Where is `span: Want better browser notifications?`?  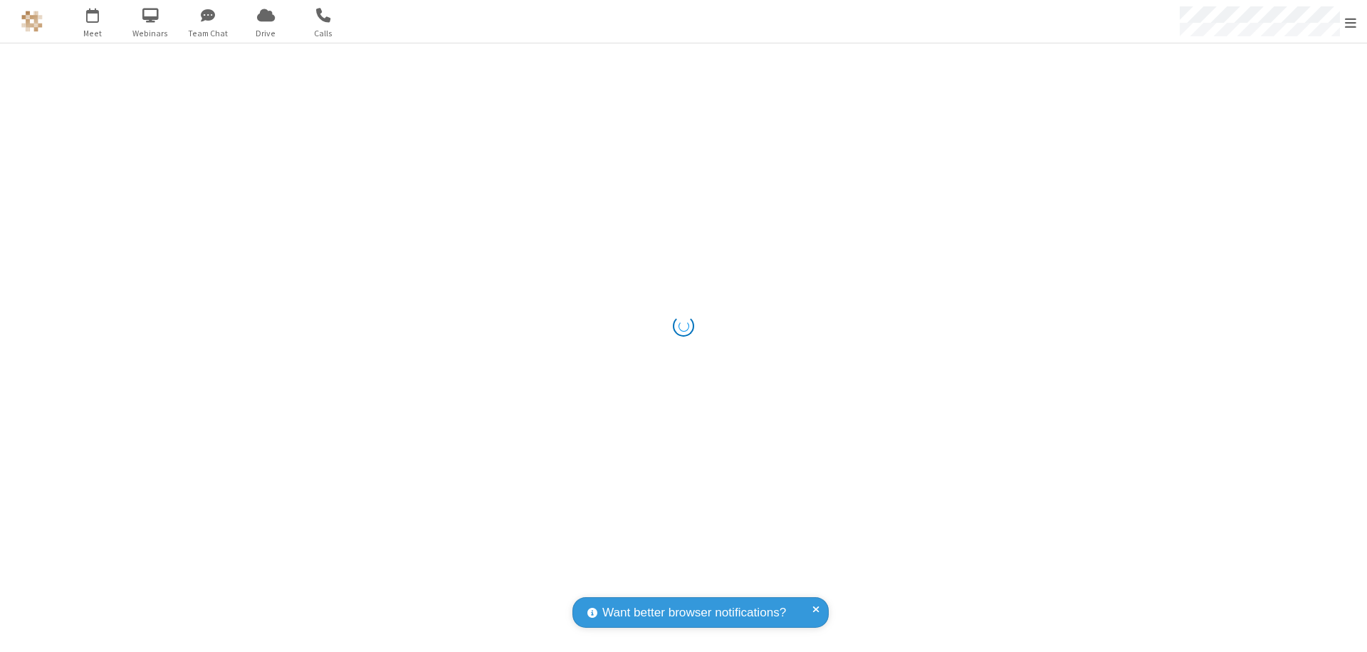
span: Want better browser notifications? is located at coordinates (694, 613).